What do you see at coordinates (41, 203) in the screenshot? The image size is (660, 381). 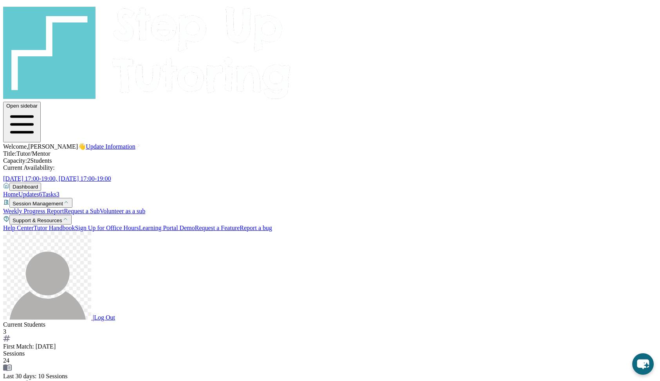 I see `button: Session Management` at bounding box center [41, 203].